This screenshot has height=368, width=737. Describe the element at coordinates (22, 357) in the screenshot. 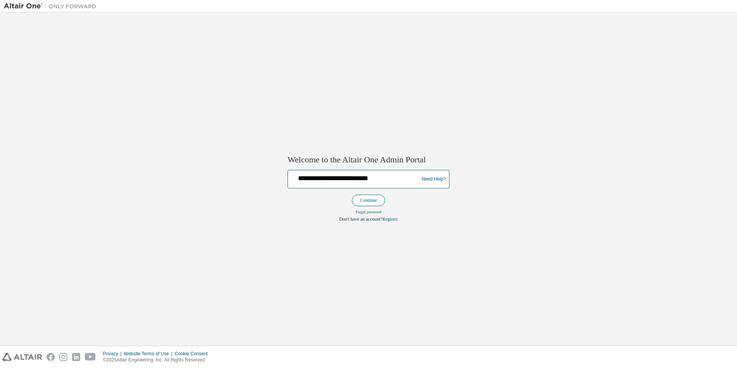

I see `img: altair_logo.svg` at that location.